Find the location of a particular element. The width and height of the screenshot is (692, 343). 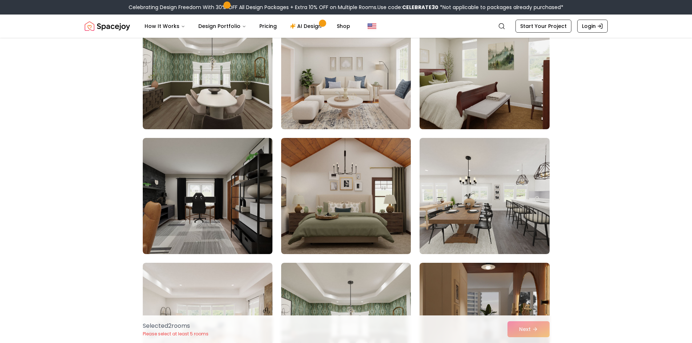

a: Spacejoy is located at coordinates (107, 26).